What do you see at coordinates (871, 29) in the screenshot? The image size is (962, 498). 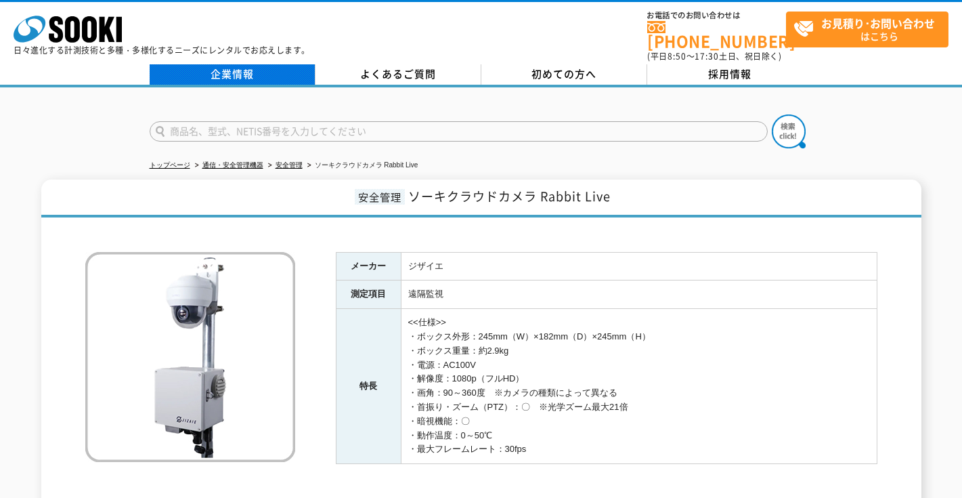 I see `span: はこちら` at bounding box center [871, 29].